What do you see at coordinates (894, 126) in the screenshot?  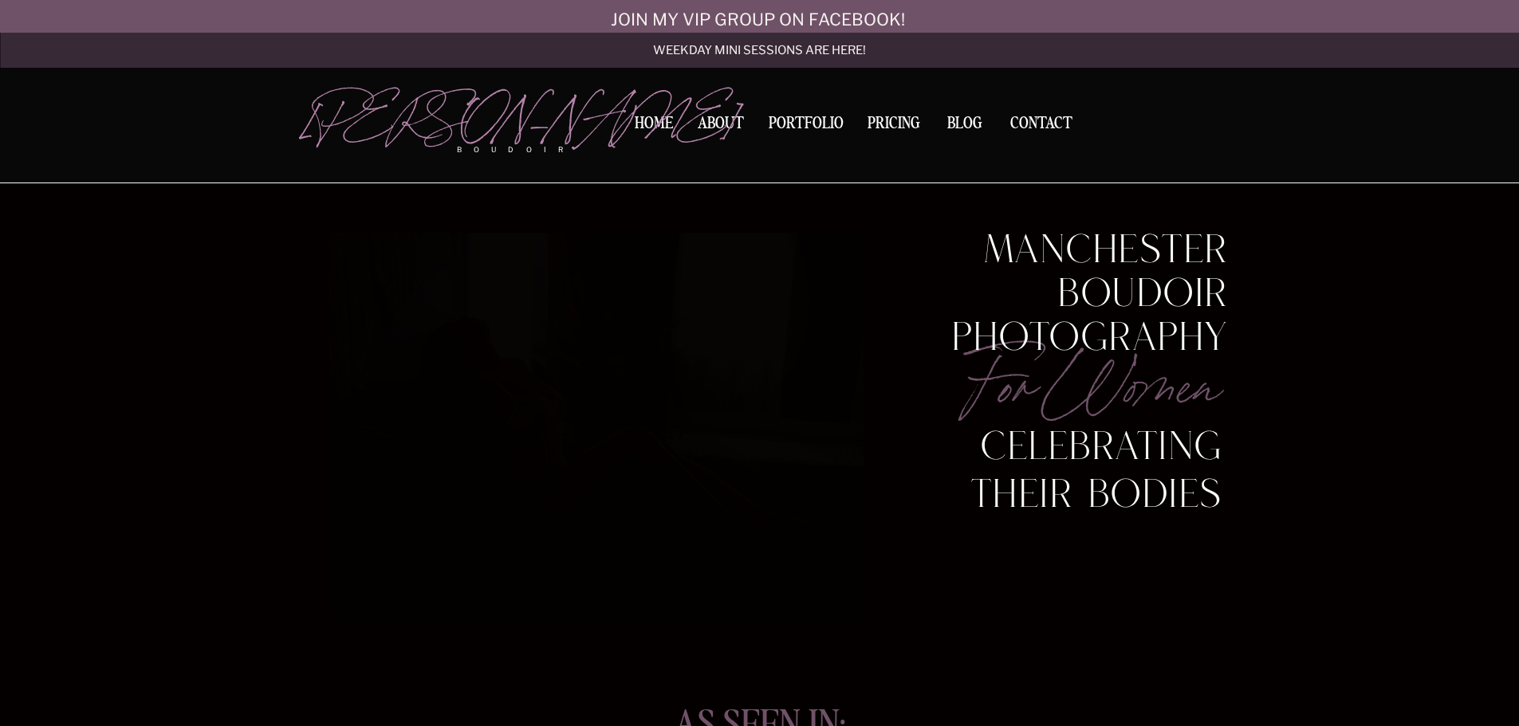 I see `a: Pricing` at bounding box center [894, 126].